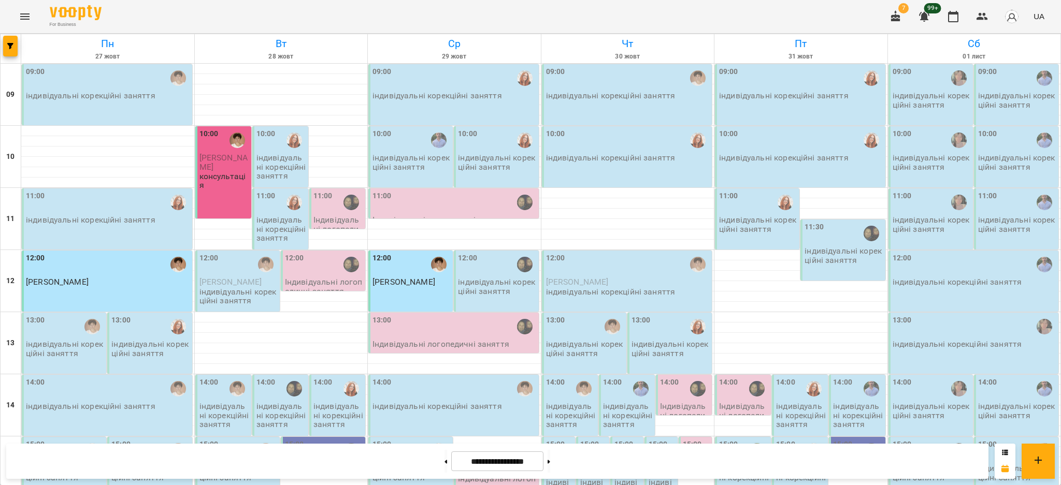  Describe the element at coordinates (628, 56) in the screenshot. I see `h6: 30 жовт` at that location.